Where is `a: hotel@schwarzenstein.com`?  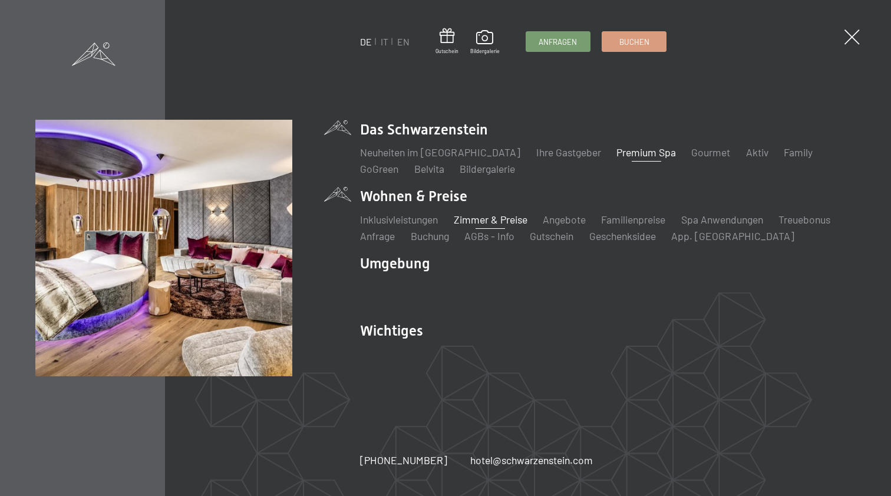
a: hotel@schwarzenstein.com is located at coordinates (532, 460).